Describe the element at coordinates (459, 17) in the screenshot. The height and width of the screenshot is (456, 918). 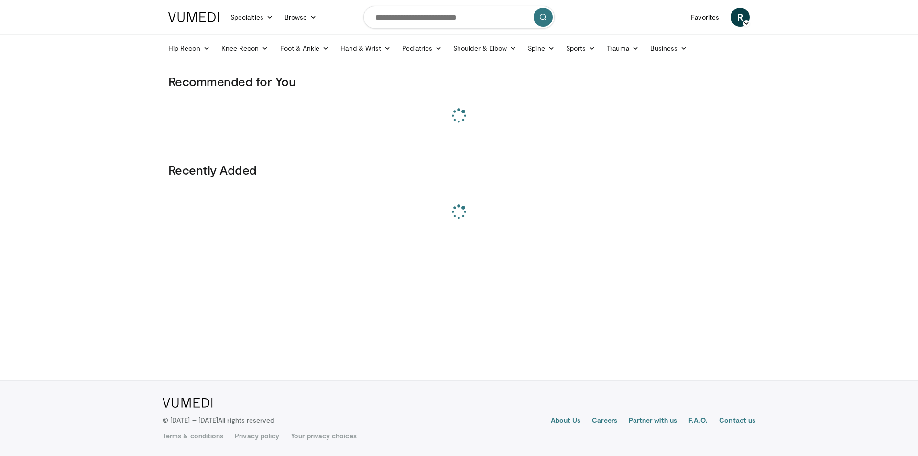
I see `input: Search topics, interventions` at that location.